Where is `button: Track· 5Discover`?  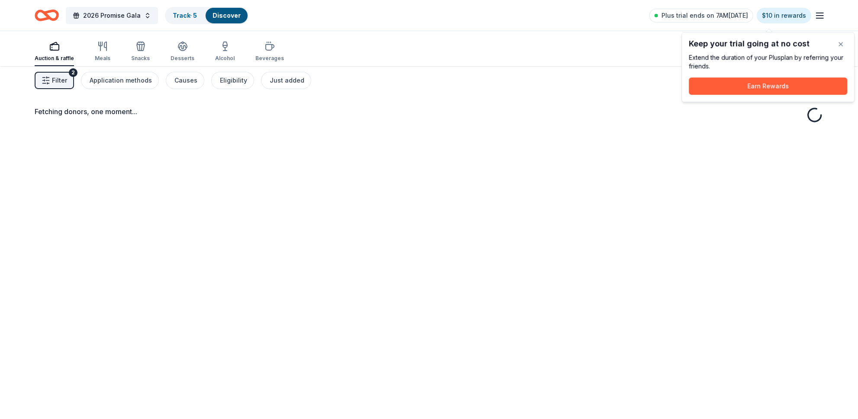 button: Track· 5Discover is located at coordinates (206, 16).